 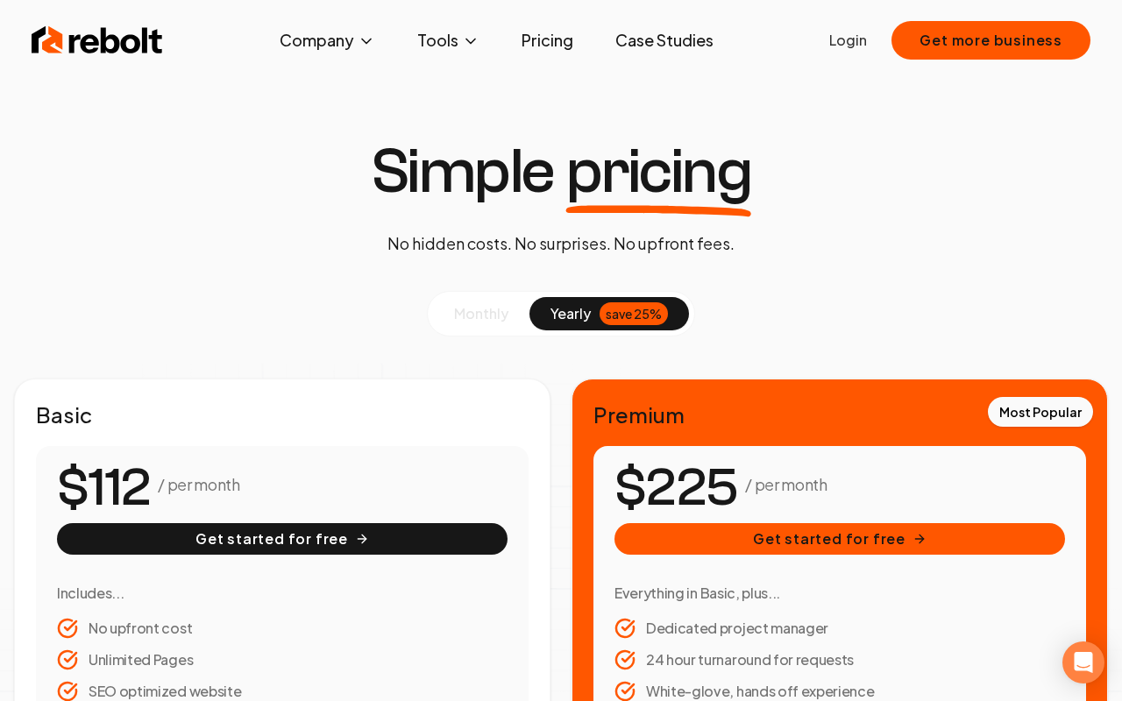 I want to click on h1: Simple, so click(x=561, y=172).